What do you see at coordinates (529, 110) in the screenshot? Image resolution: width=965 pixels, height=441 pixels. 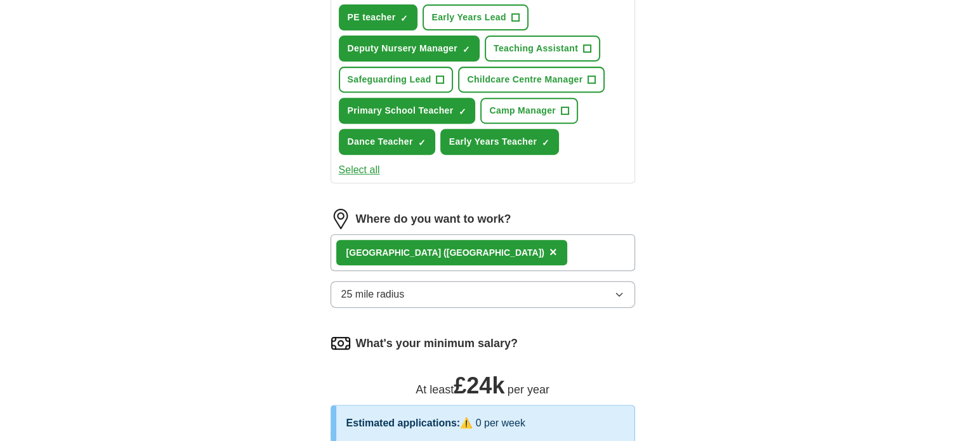 I see `button: Camp Manager` at bounding box center [529, 110].